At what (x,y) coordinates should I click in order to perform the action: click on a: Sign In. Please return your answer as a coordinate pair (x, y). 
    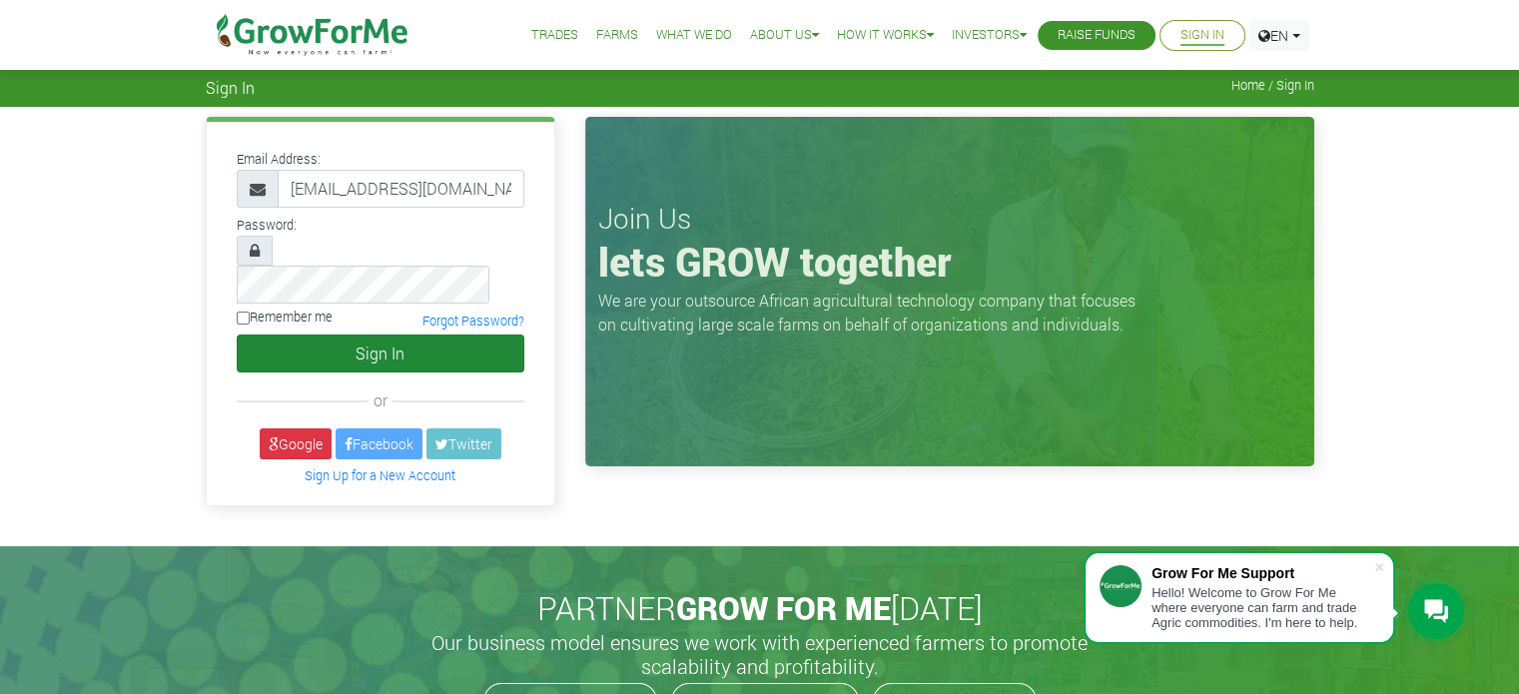
    Looking at the image, I should click on (1202, 35).